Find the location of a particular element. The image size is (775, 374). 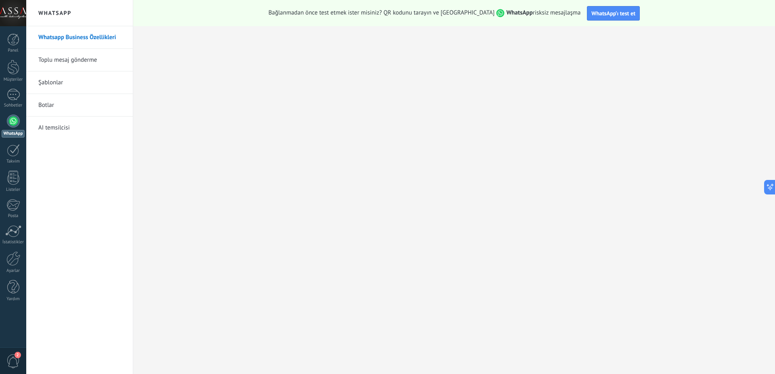

a: Whatsapp Business Özellikleri is located at coordinates (82, 38).